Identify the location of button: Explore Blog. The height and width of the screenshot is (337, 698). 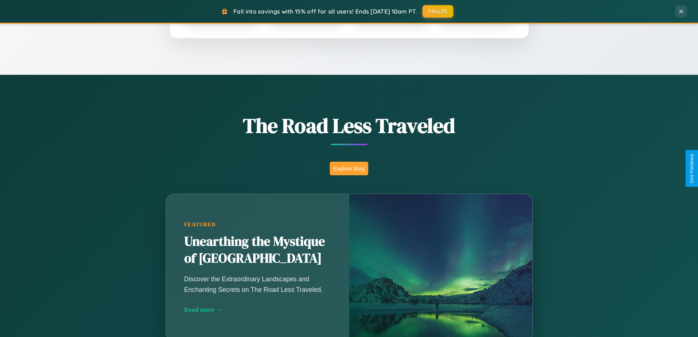
(349, 168).